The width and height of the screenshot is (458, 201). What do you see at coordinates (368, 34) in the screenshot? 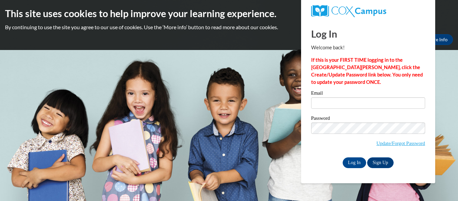
I see `h1: Log In` at bounding box center [368, 34].